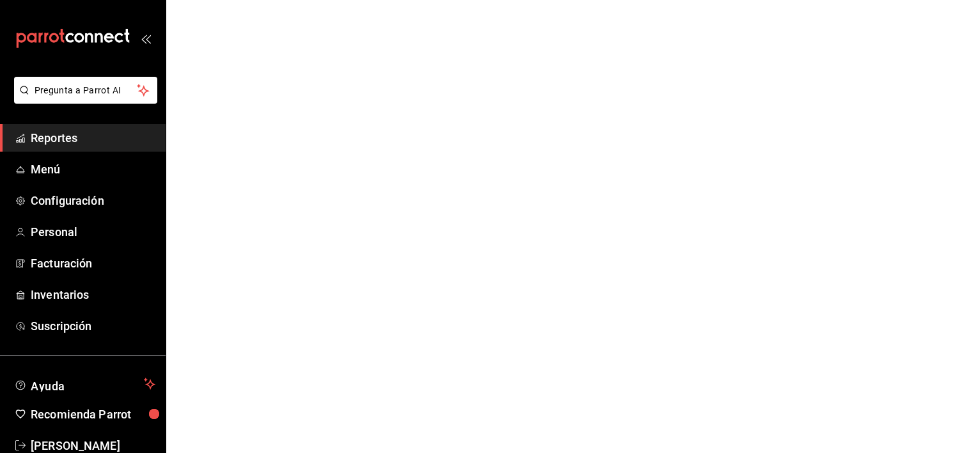 Image resolution: width=977 pixels, height=453 pixels. Describe the element at coordinates (146, 38) in the screenshot. I see `button: open_drawer_menu` at that location.